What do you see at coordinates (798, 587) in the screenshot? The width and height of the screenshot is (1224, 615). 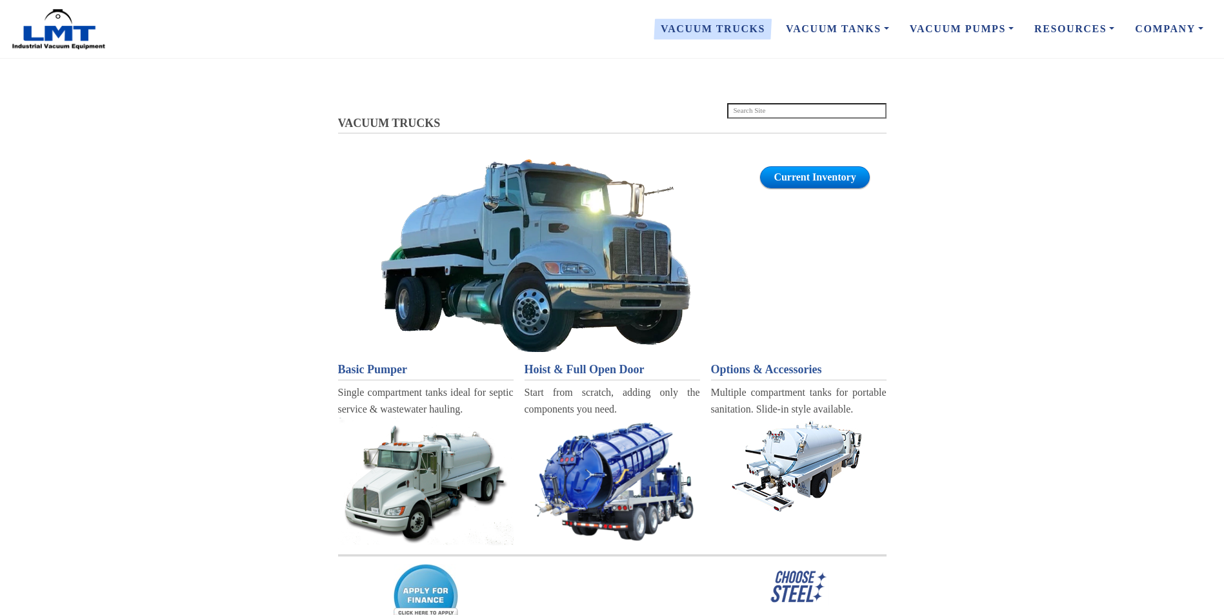 I see `img: Stacks Image p111540_n6` at bounding box center [798, 587].